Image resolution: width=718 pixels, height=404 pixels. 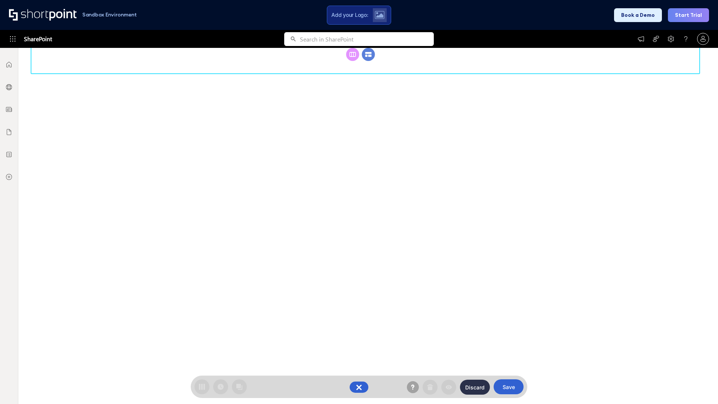 What do you see at coordinates (509, 387) in the screenshot?
I see `button: Save` at bounding box center [509, 387].